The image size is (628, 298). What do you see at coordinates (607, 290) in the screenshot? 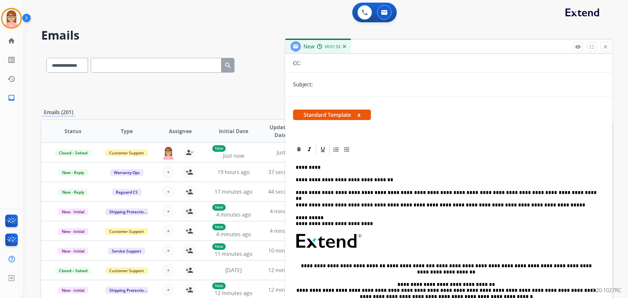
I see `p: 0.20.1027RC` at bounding box center [607, 290].